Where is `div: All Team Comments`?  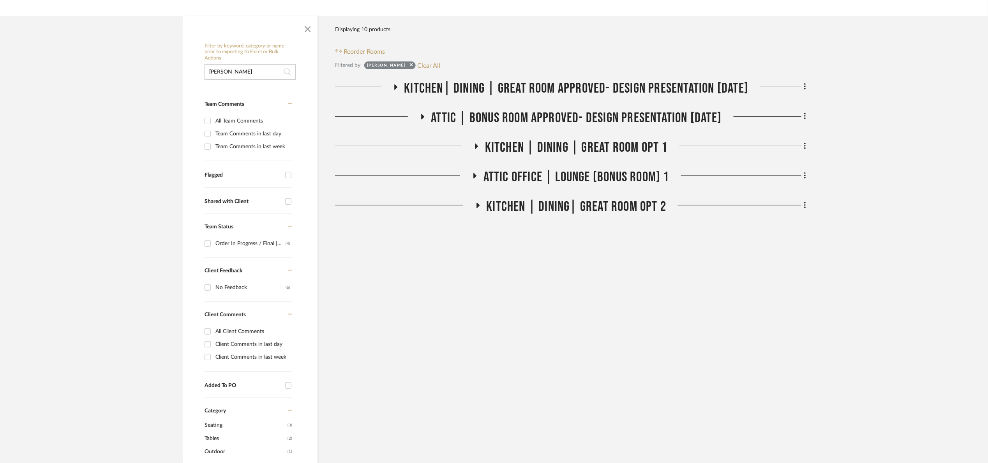 div: All Team Comments is located at coordinates (253, 121).